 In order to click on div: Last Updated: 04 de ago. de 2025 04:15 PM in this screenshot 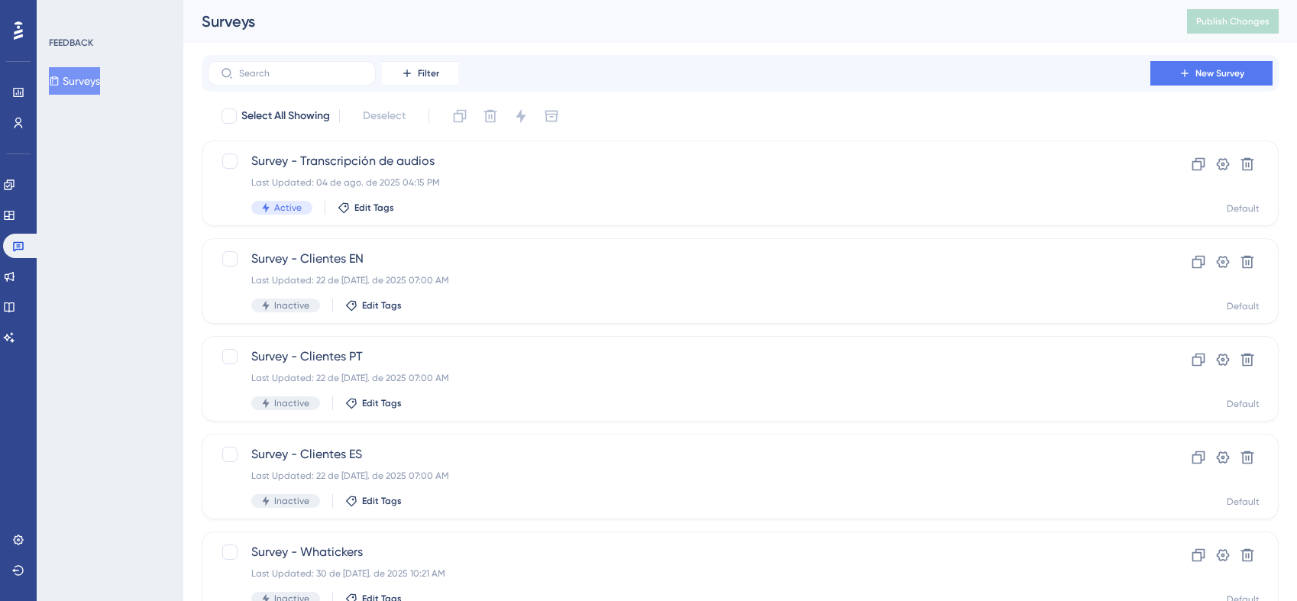, I will do `click(679, 183)`.